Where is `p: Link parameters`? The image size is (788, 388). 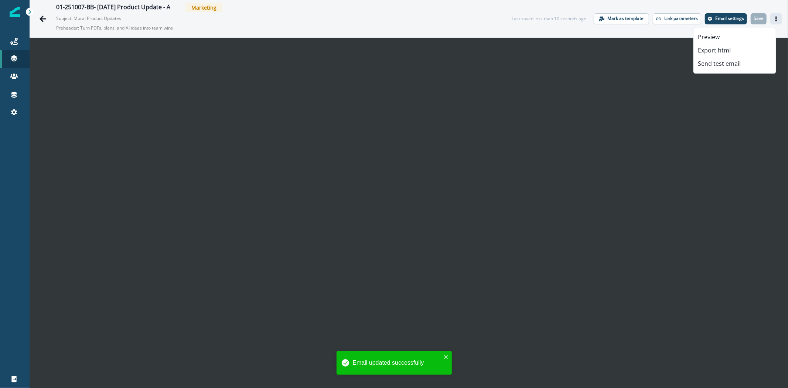
p: Link parameters is located at coordinates (681, 18).